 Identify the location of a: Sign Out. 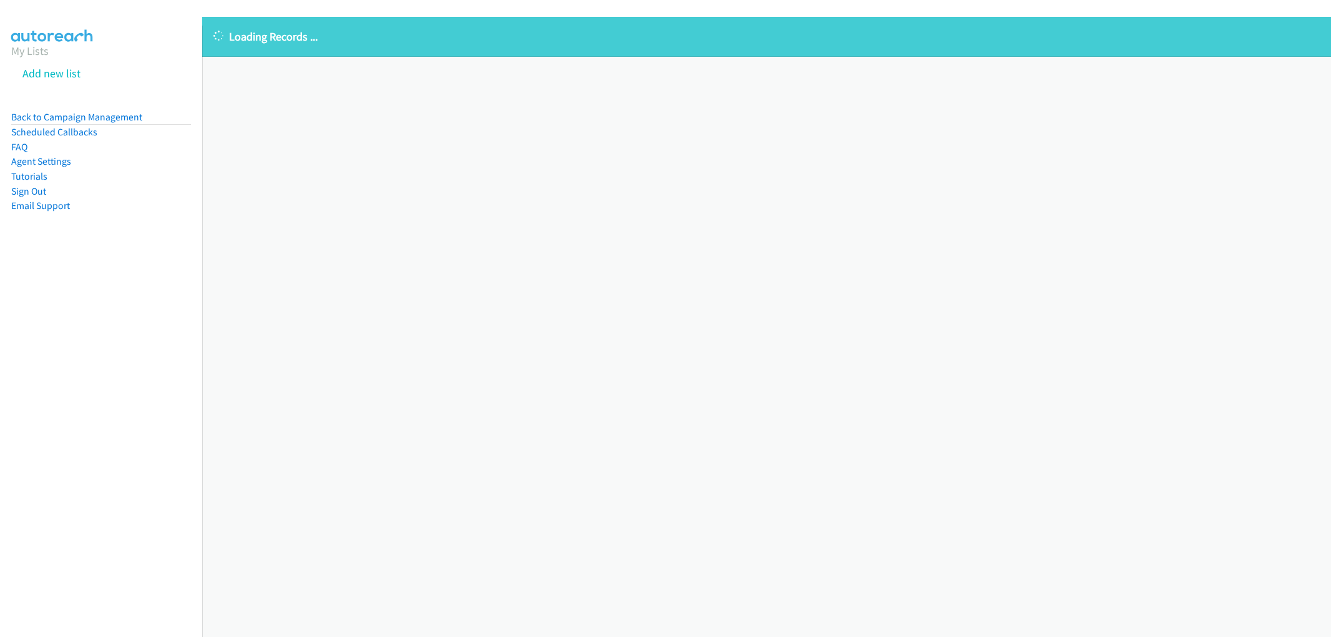
(29, 191).